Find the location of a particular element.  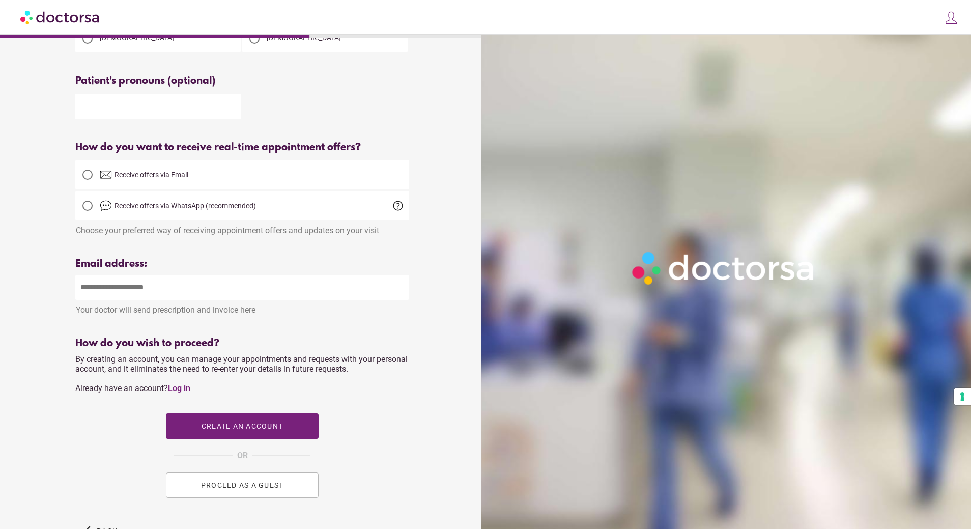

button: Create an account is located at coordinates (242, 426).